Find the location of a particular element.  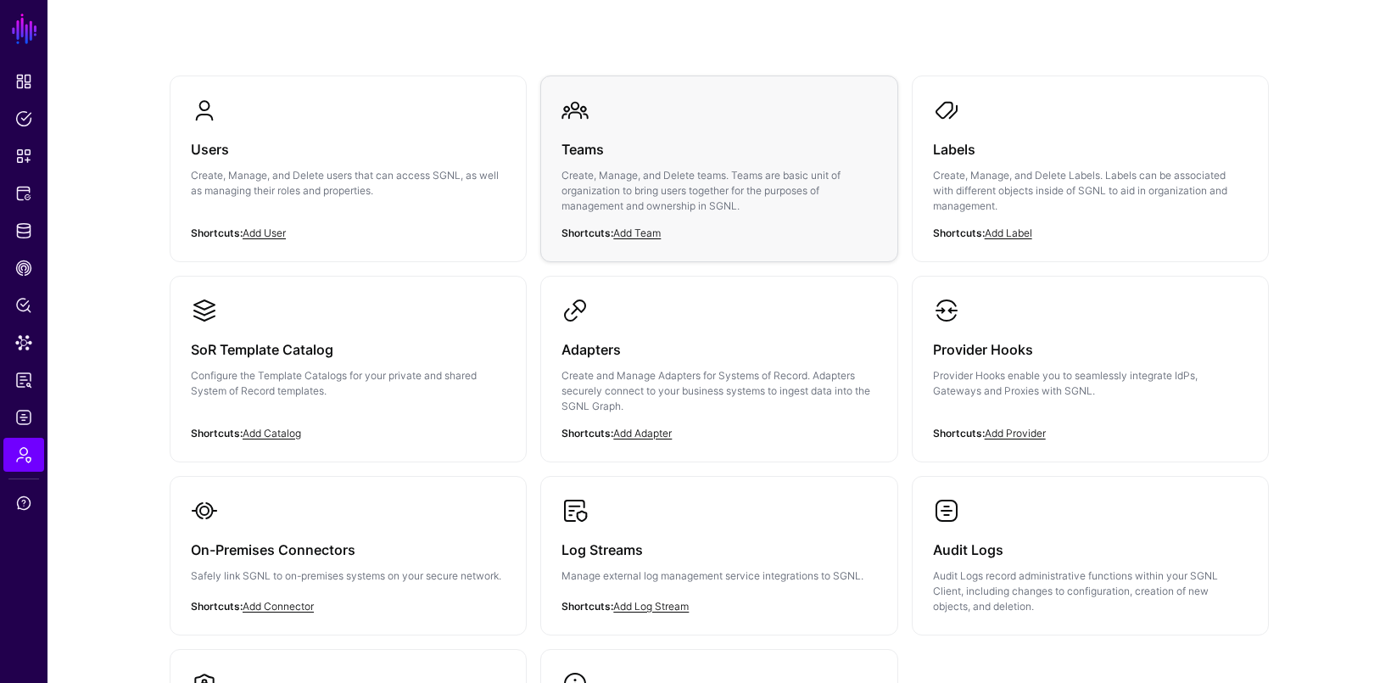

span: Dashboard is located at coordinates (24, 81).